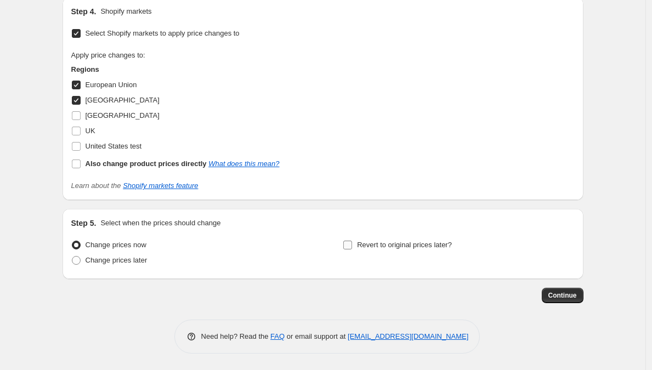  Describe the element at coordinates (563, 296) in the screenshot. I see `button: Continue` at that location.